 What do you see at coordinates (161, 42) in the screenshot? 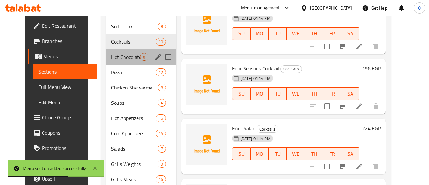
I see `span: 10` at bounding box center [161, 42].